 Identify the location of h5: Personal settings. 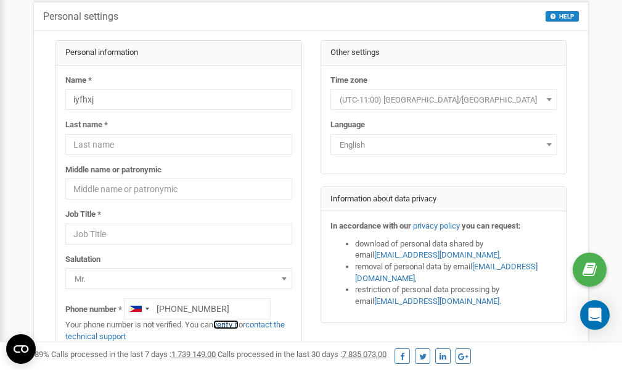
(81, 17).